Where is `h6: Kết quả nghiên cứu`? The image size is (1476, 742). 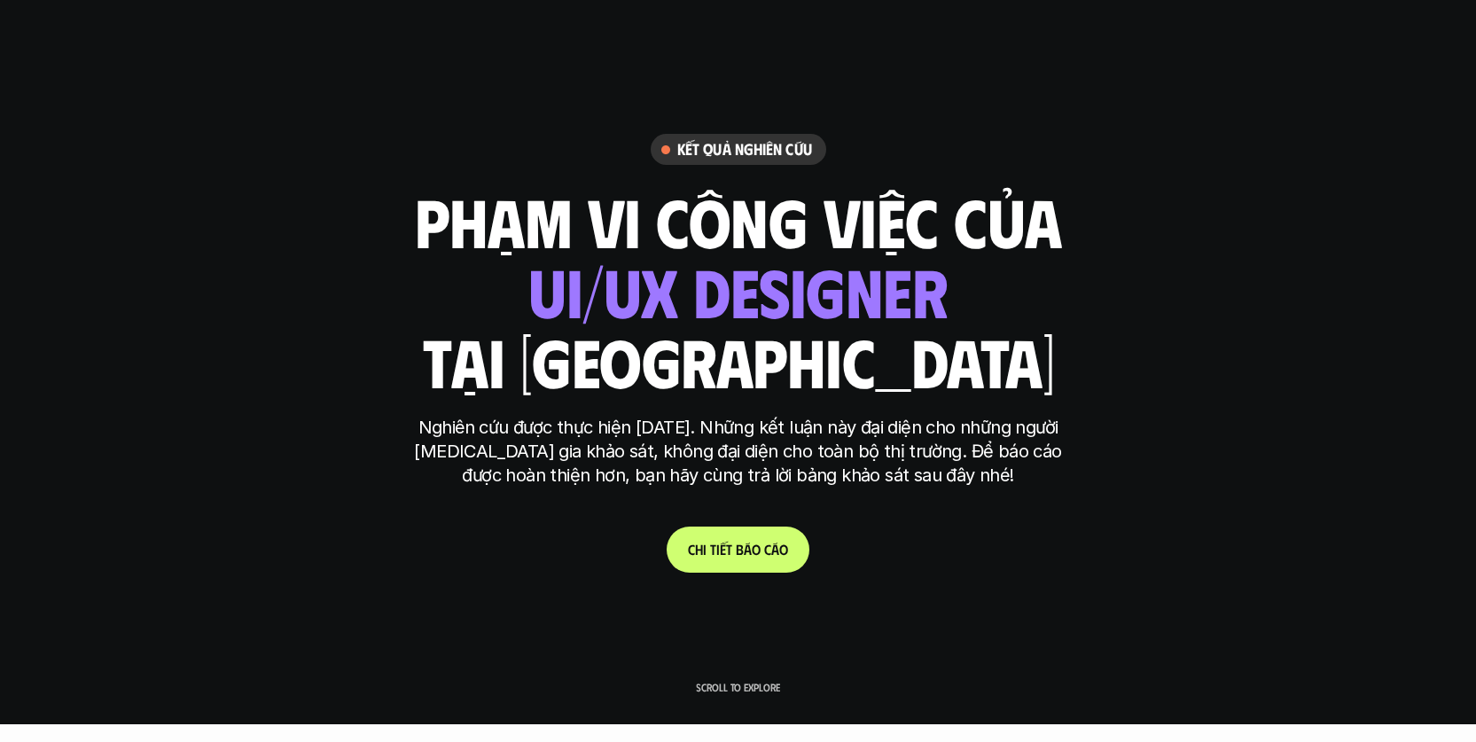
h6: Kết quả nghiên cứu is located at coordinates (745, 149).